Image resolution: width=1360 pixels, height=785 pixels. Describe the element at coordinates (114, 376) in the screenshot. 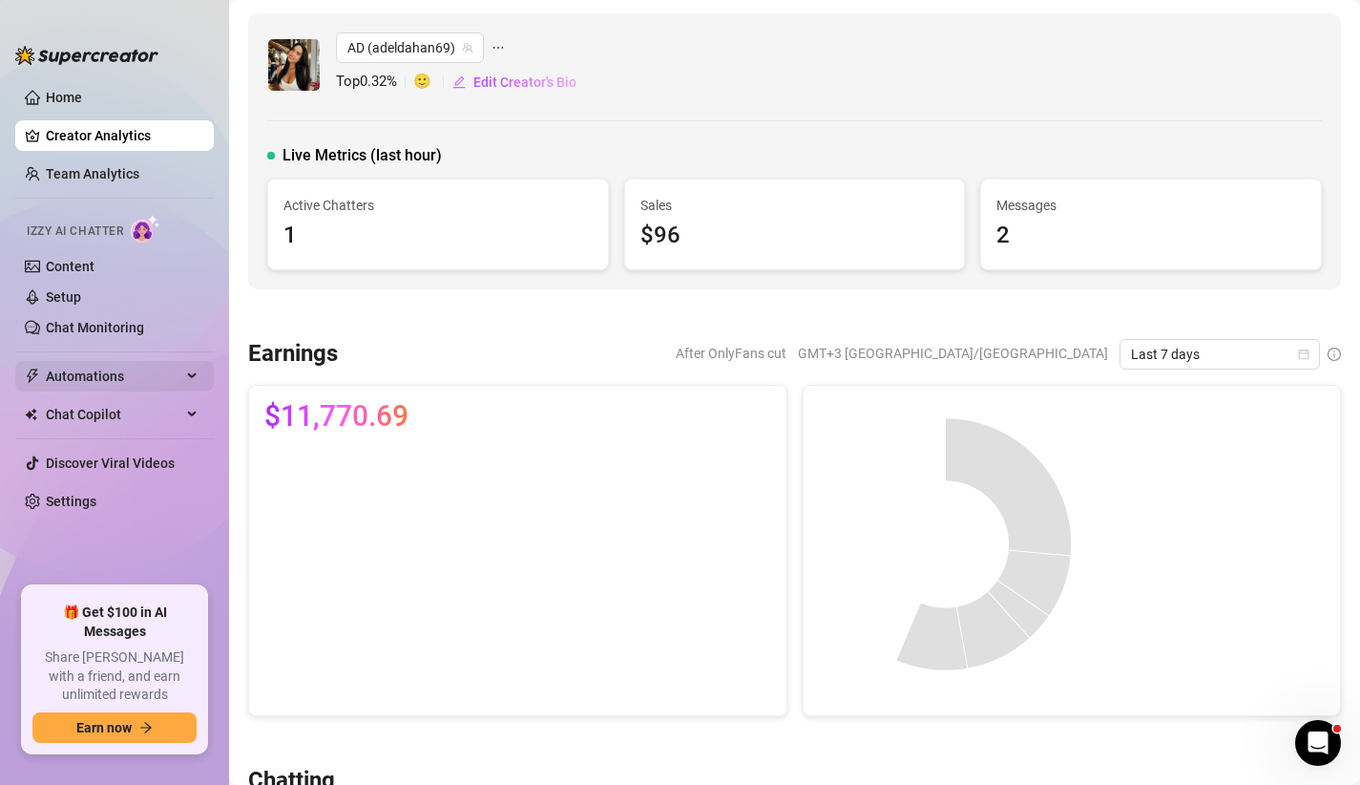

I see `span: Automations` at that location.